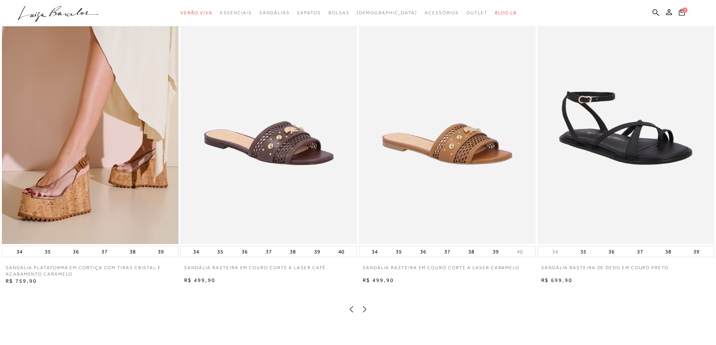 The width and height of the screenshot is (716, 345). I want to click on span: Sapatos, so click(309, 13).